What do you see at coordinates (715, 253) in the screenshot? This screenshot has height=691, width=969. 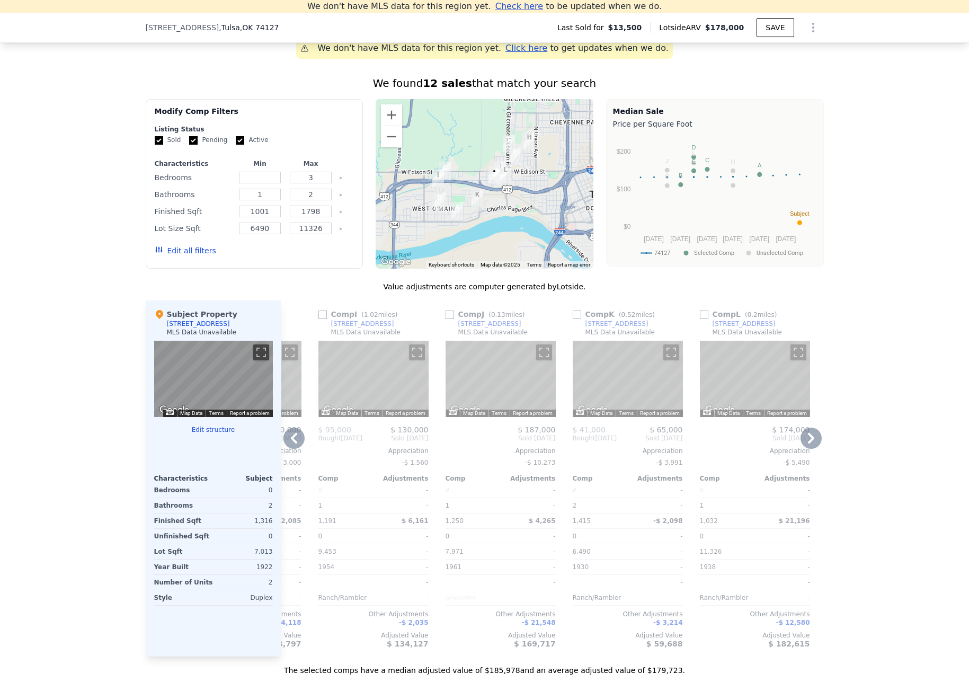 I see `text: Selected Comp` at bounding box center [715, 253].